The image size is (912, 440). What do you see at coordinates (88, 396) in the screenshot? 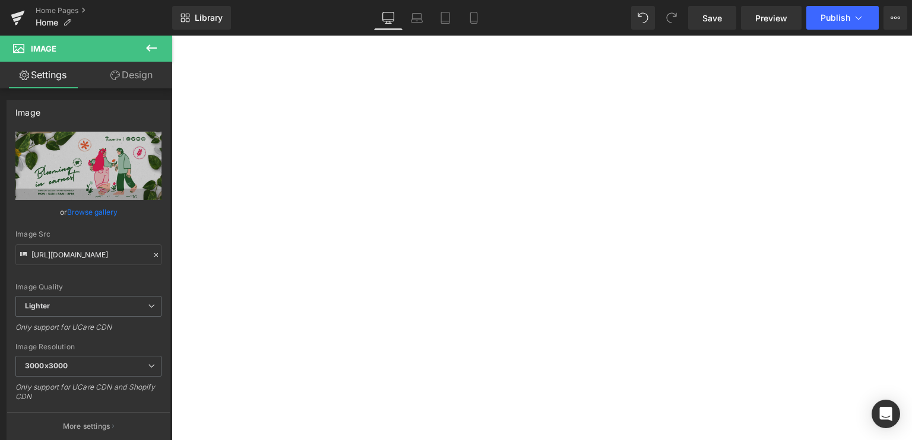
I see `div: Only support for UCare CDN and Shopify CDN` at bounding box center [88, 396].